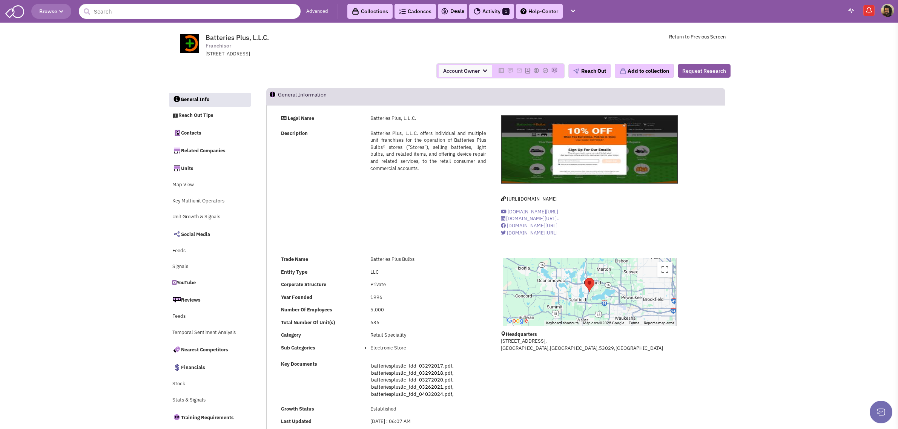 This screenshot has height=429, width=898. I want to click on a: Collections, so click(370, 11).